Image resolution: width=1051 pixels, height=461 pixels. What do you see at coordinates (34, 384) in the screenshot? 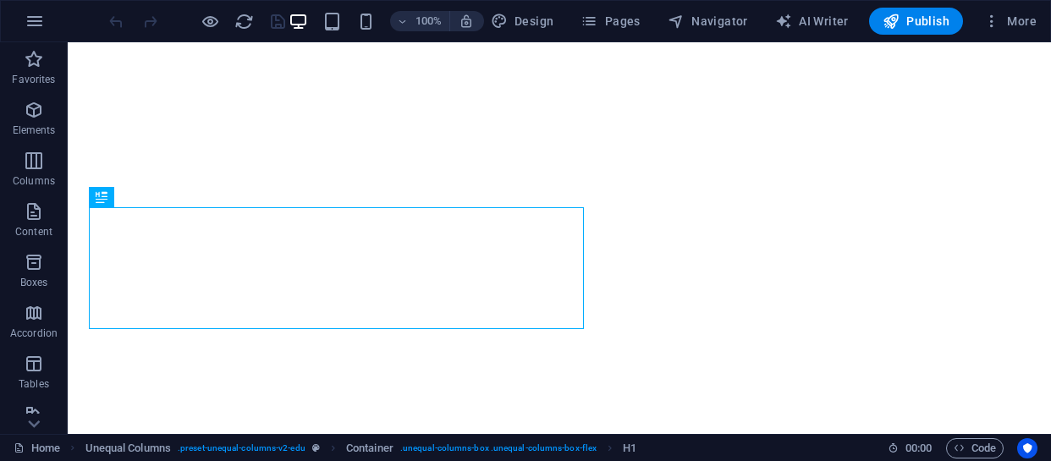
I see `p: Tables` at bounding box center [34, 384].